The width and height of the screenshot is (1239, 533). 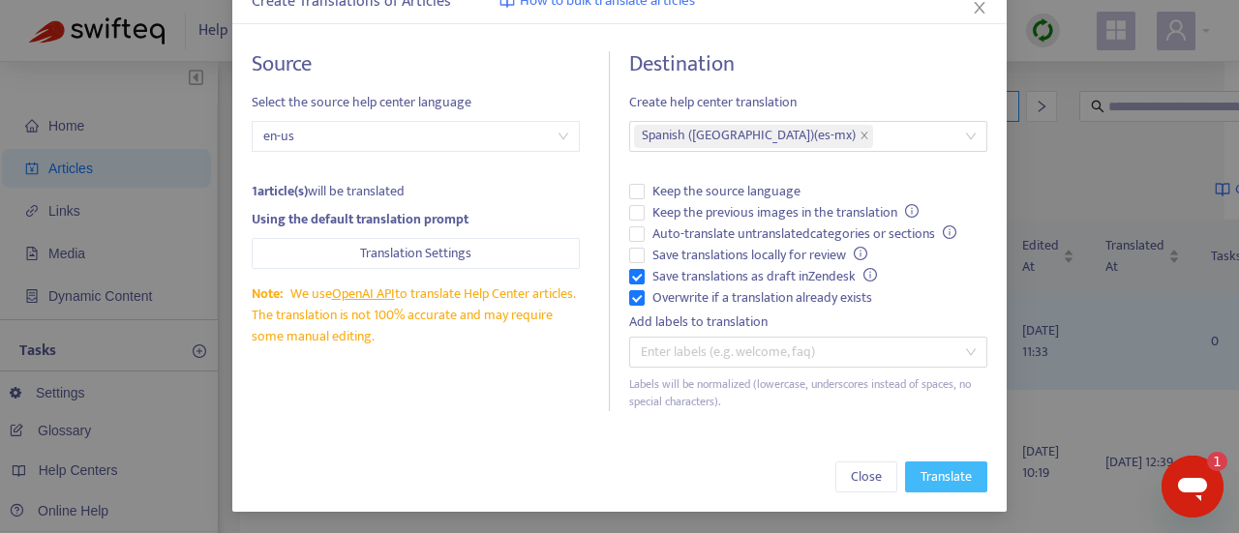 What do you see at coordinates (415, 103) in the screenshot?
I see `span: Select the source help center language` at bounding box center [415, 103].